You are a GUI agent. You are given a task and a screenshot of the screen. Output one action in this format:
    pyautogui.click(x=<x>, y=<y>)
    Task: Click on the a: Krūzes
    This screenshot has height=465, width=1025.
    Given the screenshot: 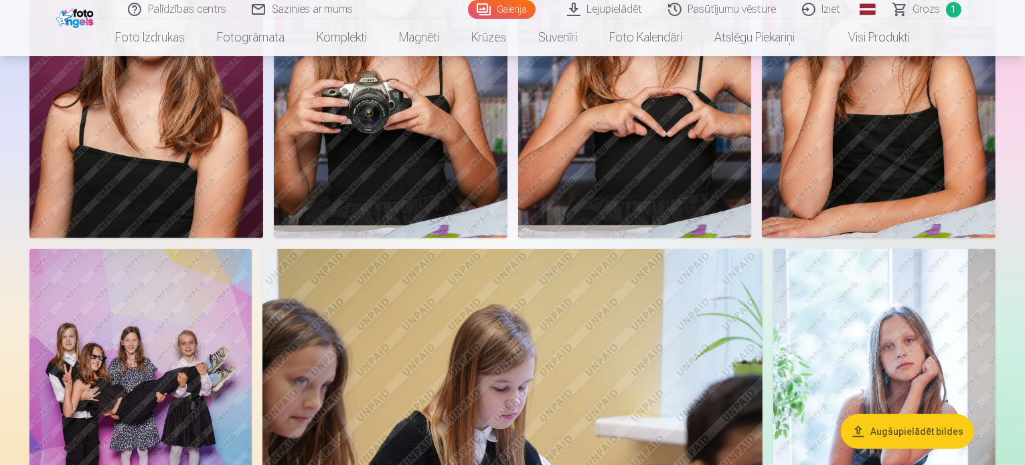 What is the action you would take?
    pyautogui.click(x=489, y=37)
    